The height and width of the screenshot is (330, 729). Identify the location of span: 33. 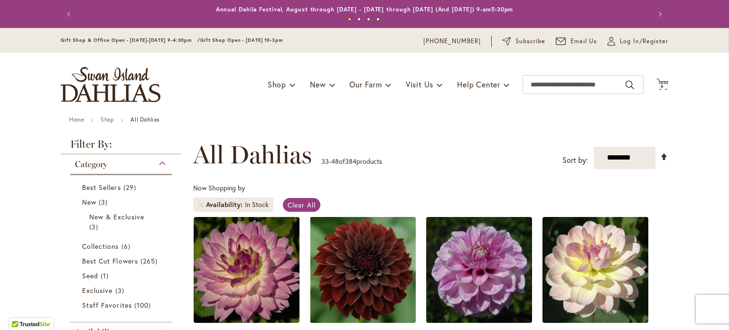
(325, 161).